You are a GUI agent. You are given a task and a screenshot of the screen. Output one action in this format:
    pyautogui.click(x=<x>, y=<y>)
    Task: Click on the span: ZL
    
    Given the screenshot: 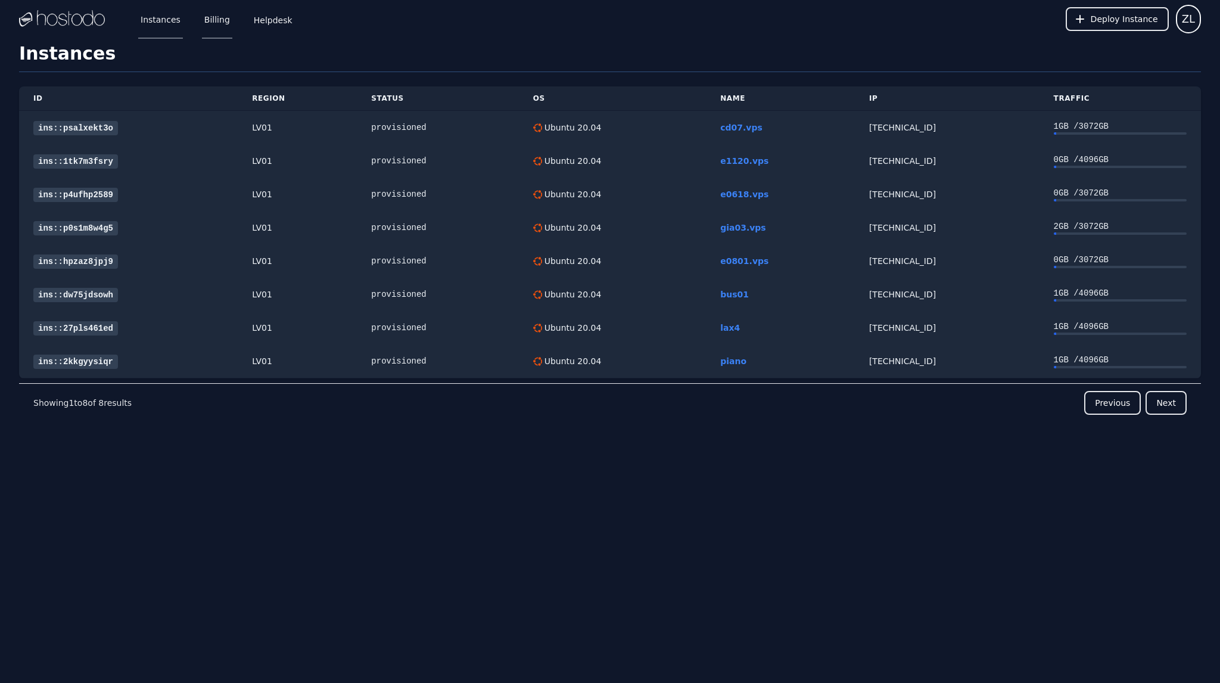 What is the action you would take?
    pyautogui.click(x=1188, y=19)
    